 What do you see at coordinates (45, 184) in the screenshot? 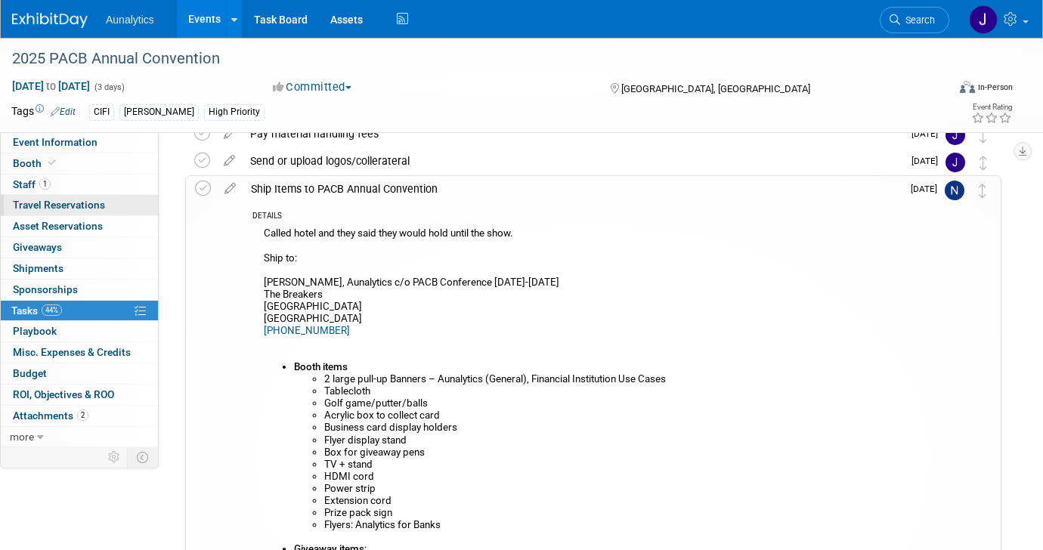
I see `span: 1` at bounding box center [45, 184].